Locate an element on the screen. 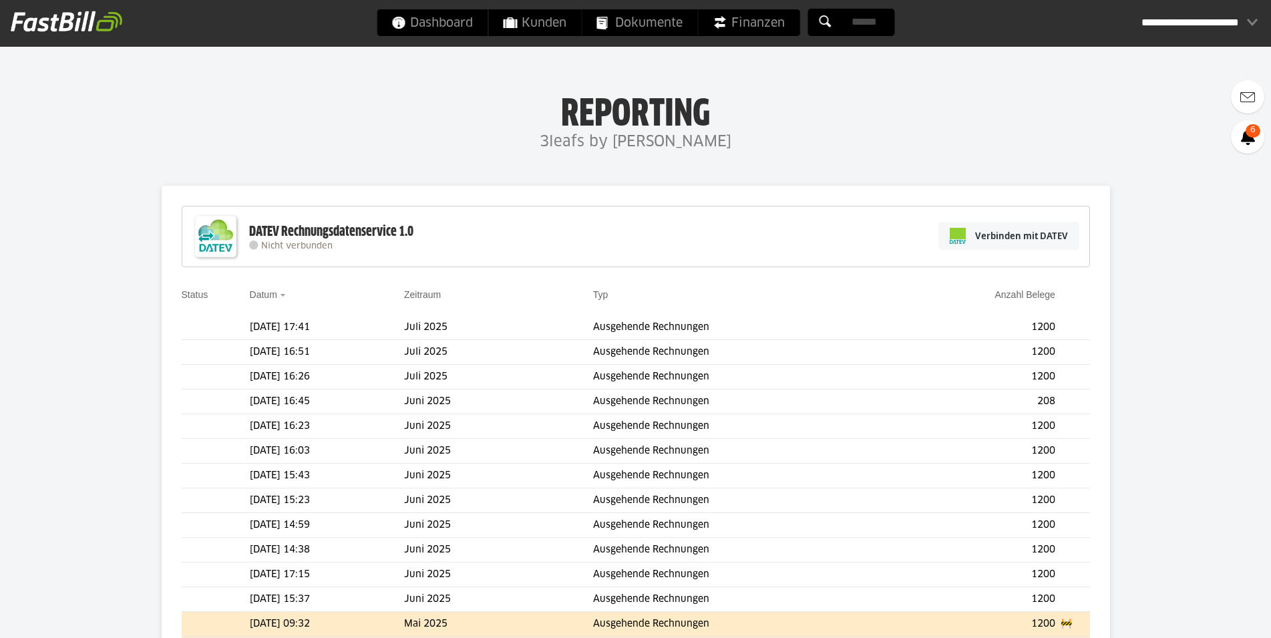 The image size is (1271, 638). a: Dashboard is located at coordinates (432, 23).